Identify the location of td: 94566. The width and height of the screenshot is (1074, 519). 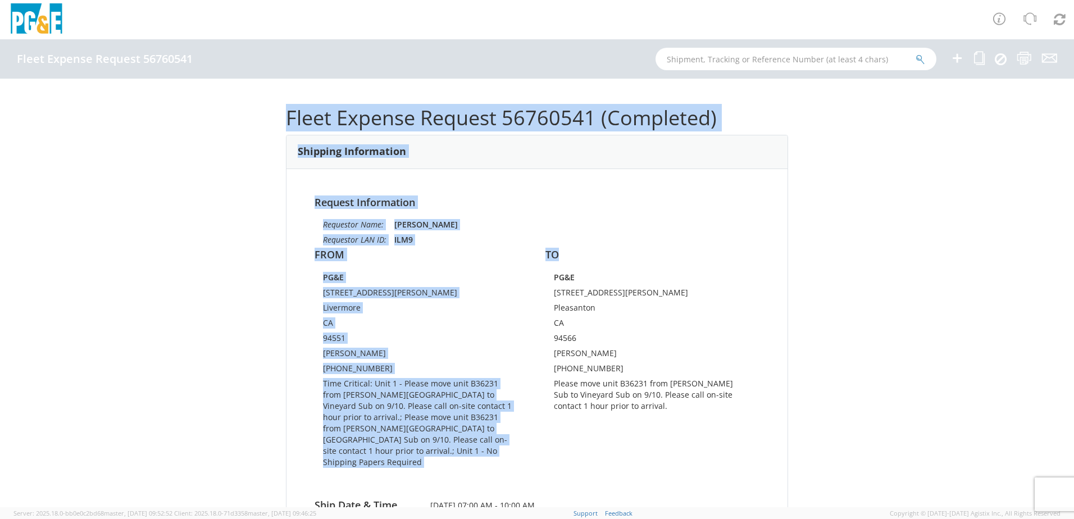
(652, 340).